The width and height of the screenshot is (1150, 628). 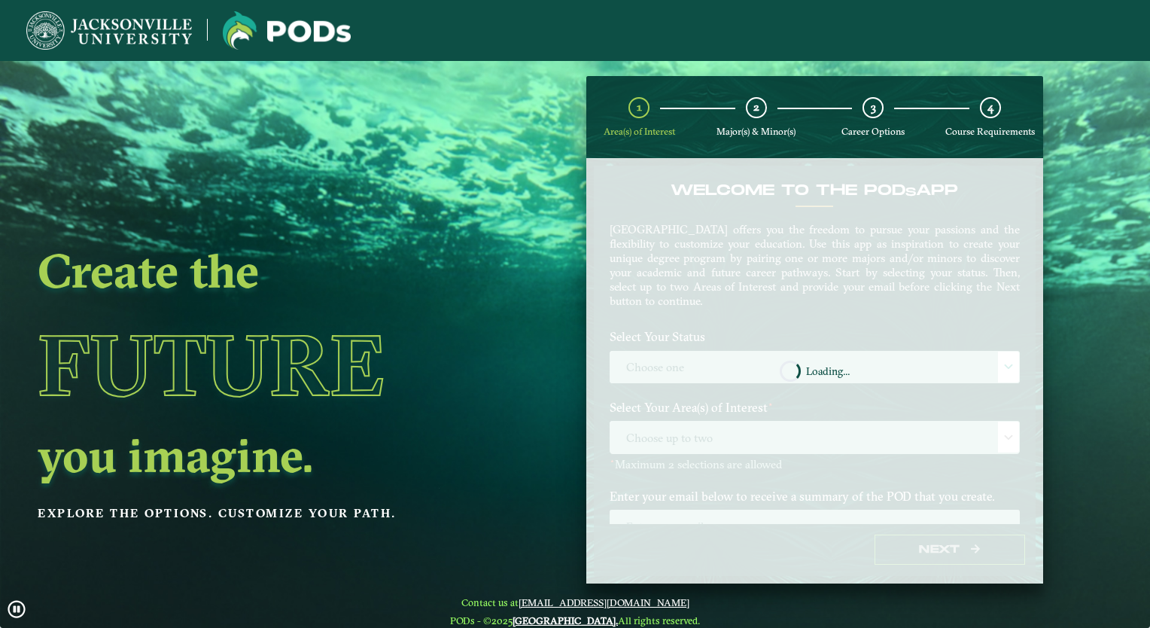 What do you see at coordinates (575, 602) in the screenshot?
I see `span: Contact us at` at bounding box center [575, 602].